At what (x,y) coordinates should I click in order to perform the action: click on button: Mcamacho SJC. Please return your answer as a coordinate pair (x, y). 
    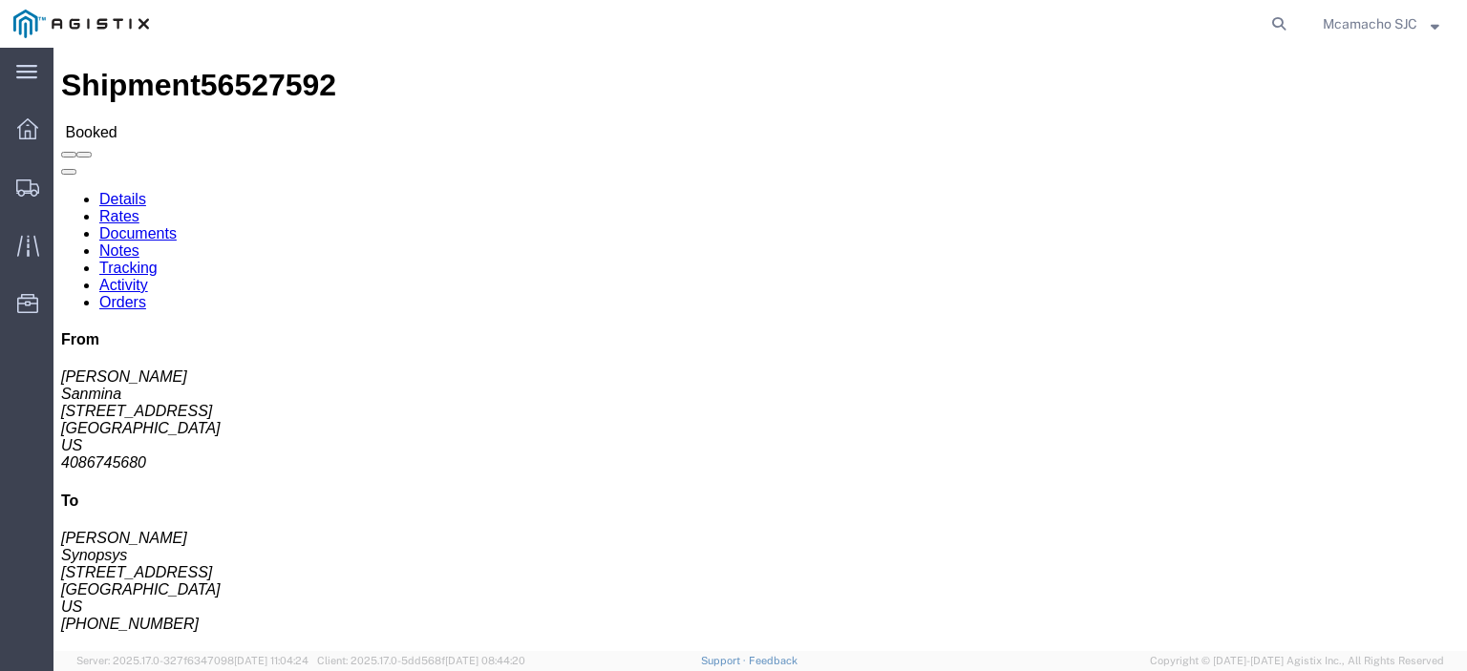
    Looking at the image, I should click on (1381, 24).